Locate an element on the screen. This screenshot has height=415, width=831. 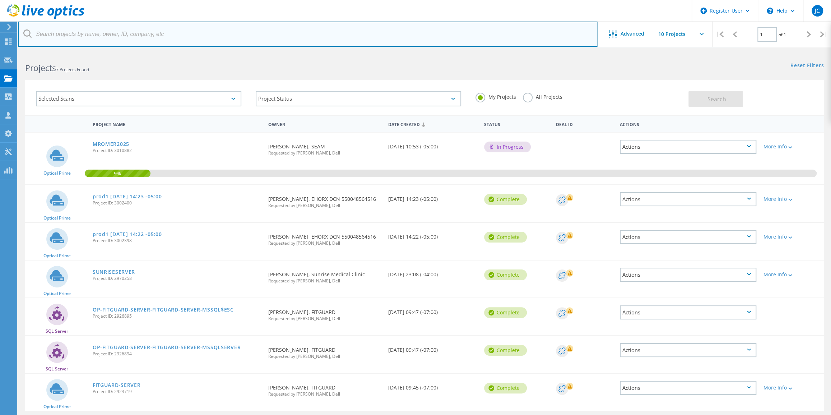
span: of 1 is located at coordinates (783, 34).